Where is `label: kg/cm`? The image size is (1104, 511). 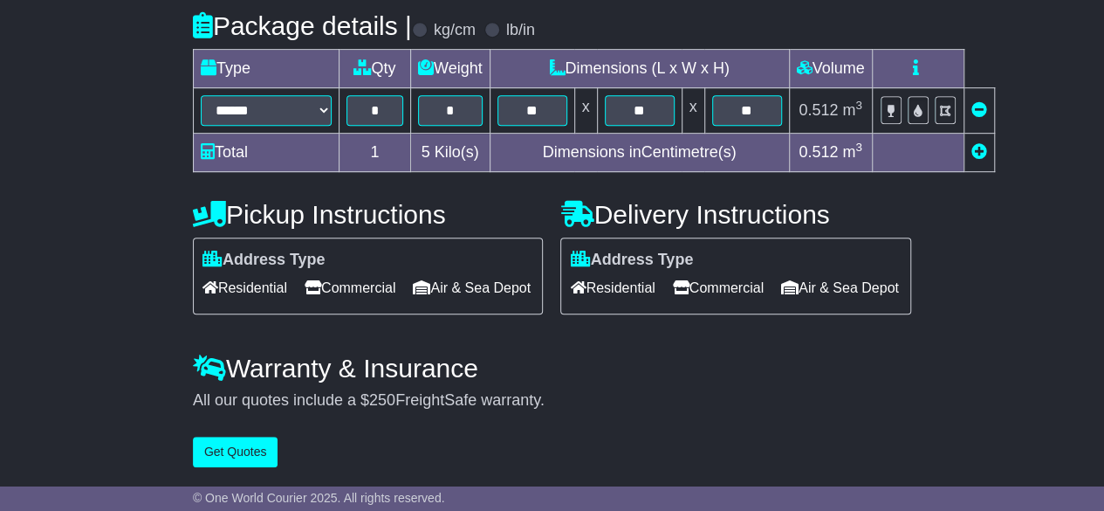
label: kg/cm is located at coordinates (455, 31).